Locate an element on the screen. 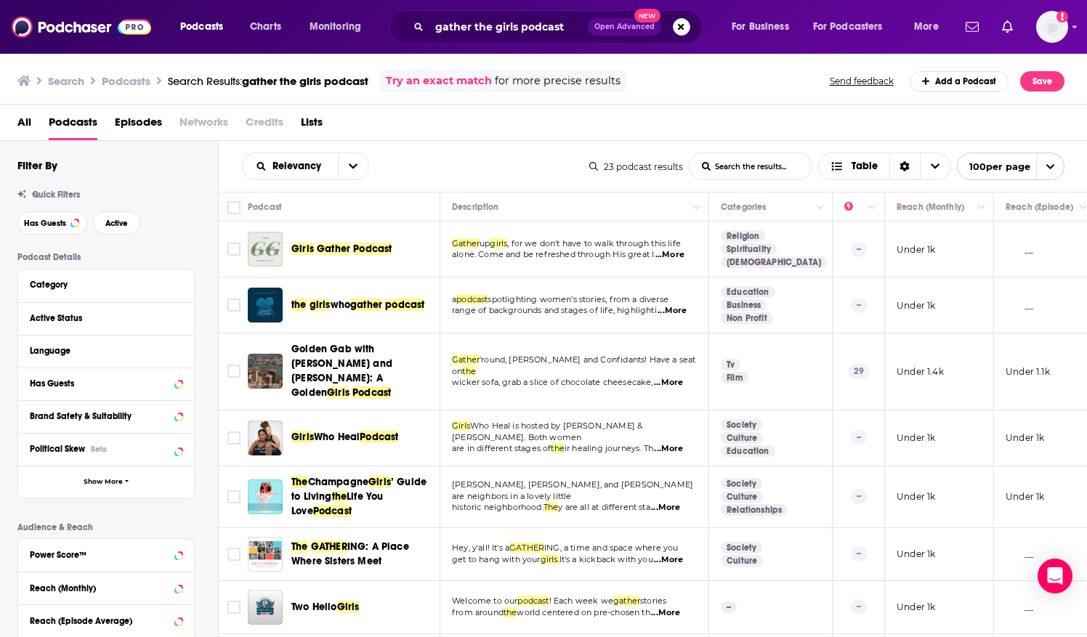 The image size is (1087, 637). button: Open AdvancedNew is located at coordinates (624, 27).